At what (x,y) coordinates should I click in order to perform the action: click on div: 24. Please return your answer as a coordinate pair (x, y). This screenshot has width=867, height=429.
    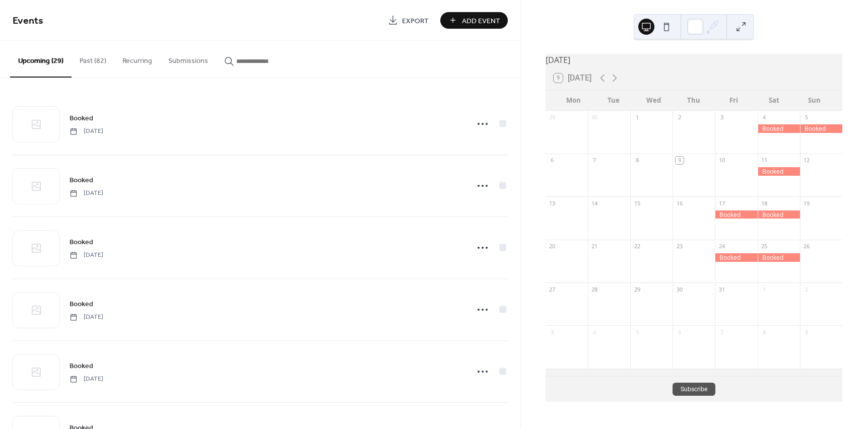
    Looking at the image, I should click on (721, 246).